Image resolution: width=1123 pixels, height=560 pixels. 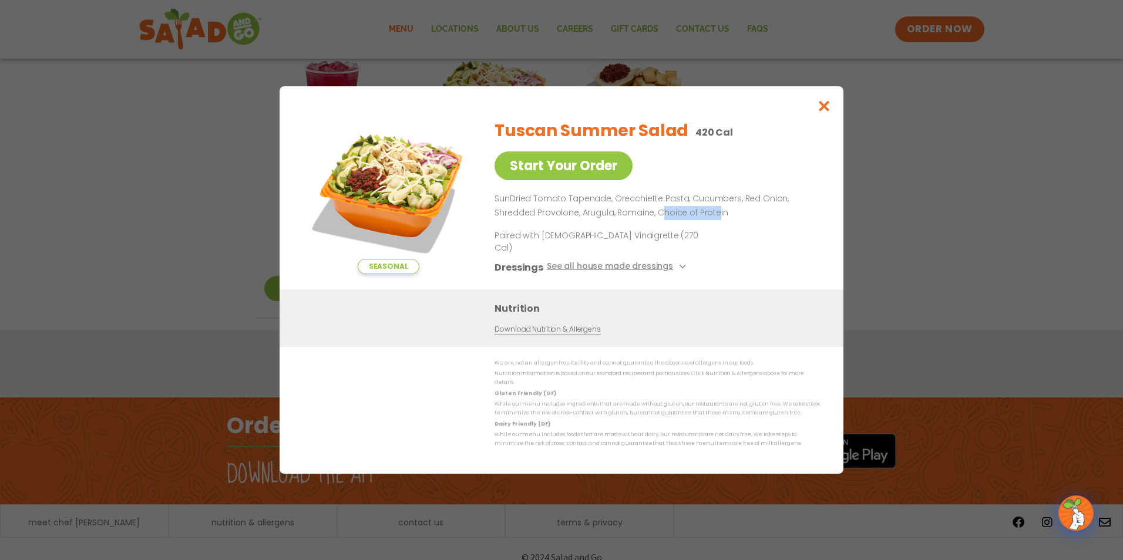 What do you see at coordinates (657, 363) in the screenshot?
I see `p: We are not an allergen free facility and cannot guarantee the absence of allergens in our foods.` at bounding box center [657, 363].